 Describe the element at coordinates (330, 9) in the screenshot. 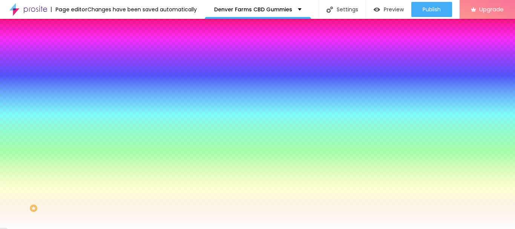

I see `img: Icone` at that location.